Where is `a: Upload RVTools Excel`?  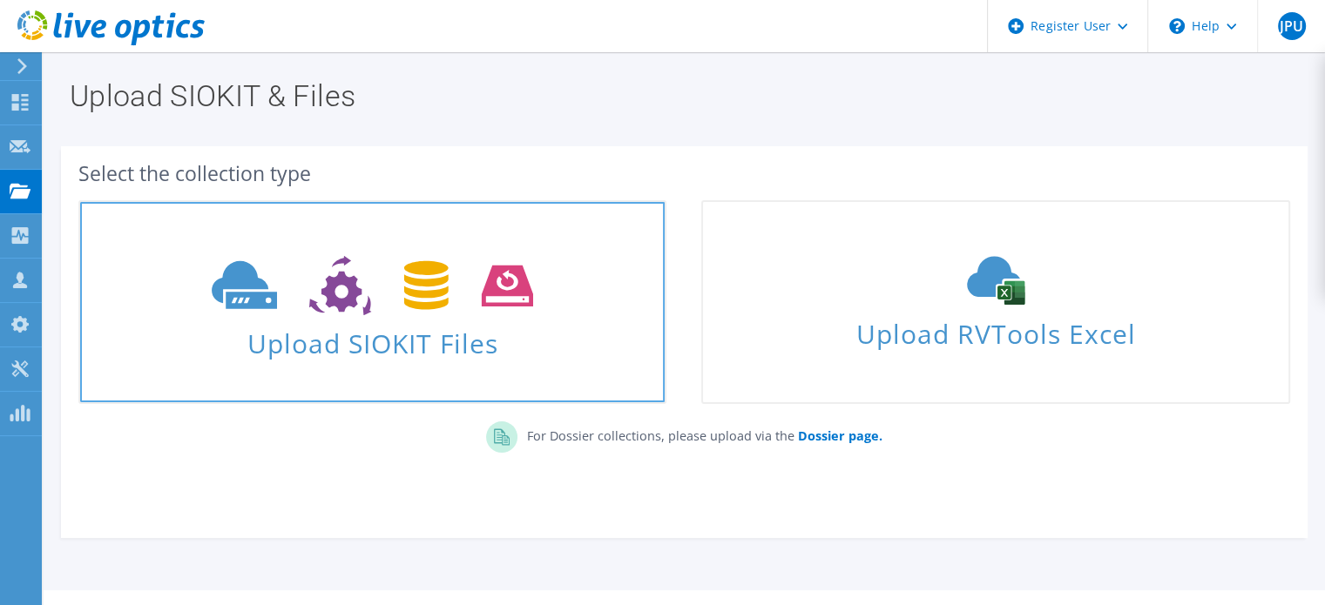
a: Upload RVTools Excel is located at coordinates (995, 302).